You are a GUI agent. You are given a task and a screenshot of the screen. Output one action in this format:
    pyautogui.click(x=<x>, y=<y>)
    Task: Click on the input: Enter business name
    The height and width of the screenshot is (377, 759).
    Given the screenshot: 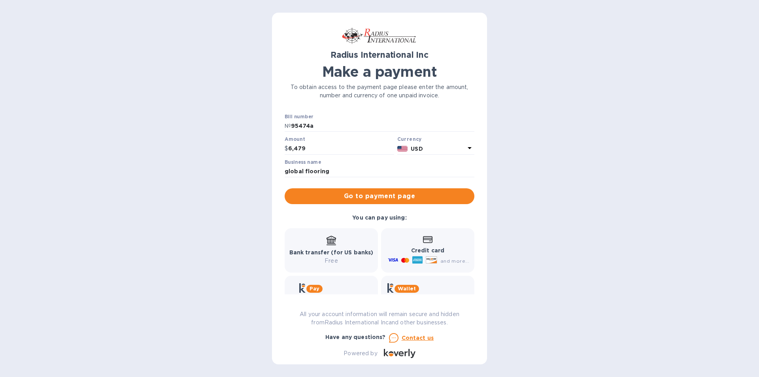 What is the action you would take?
    pyautogui.click(x=379, y=171)
    